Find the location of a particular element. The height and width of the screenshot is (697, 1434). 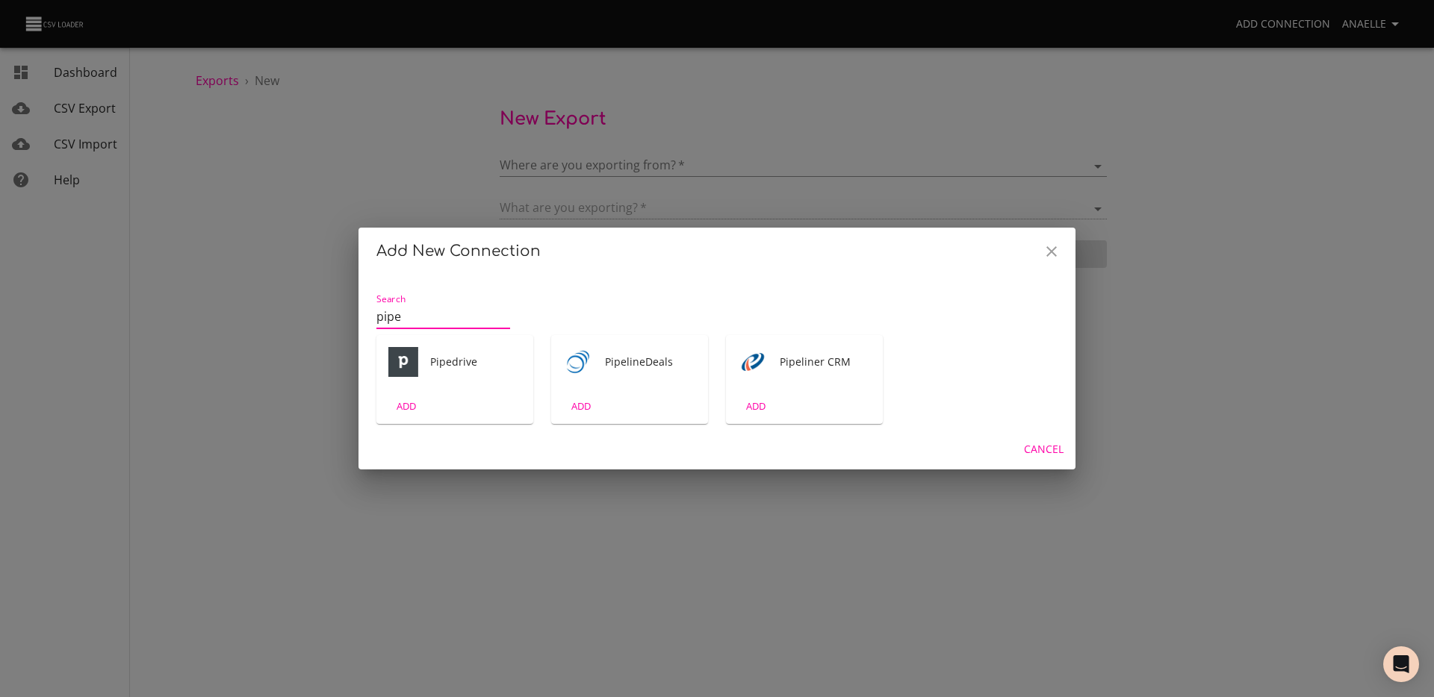

span: Pipeliner CRM is located at coordinates (825, 362).